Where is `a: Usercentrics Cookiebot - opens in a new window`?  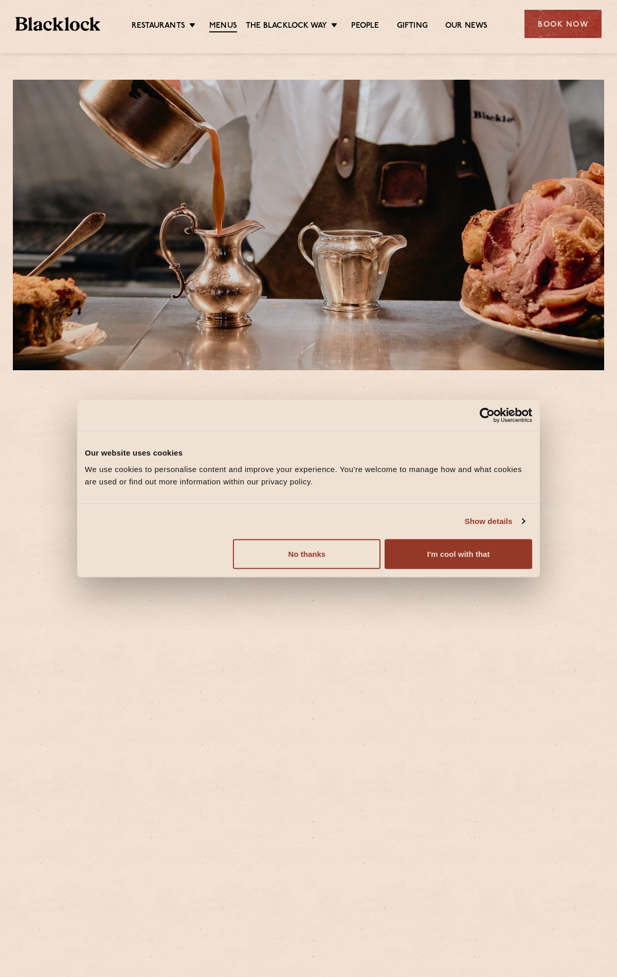
a: Usercentrics Cookiebot - opens in a new window is located at coordinates (487, 415).